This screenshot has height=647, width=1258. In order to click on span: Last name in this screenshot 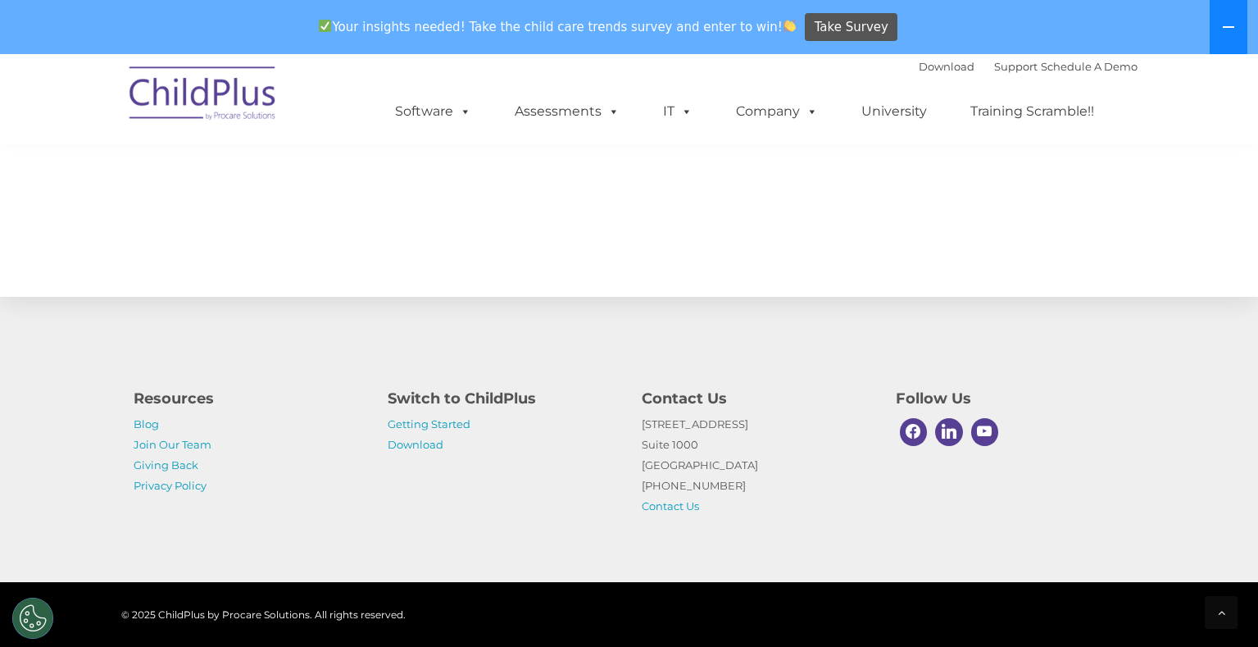, I will do `click(252, 114)`.